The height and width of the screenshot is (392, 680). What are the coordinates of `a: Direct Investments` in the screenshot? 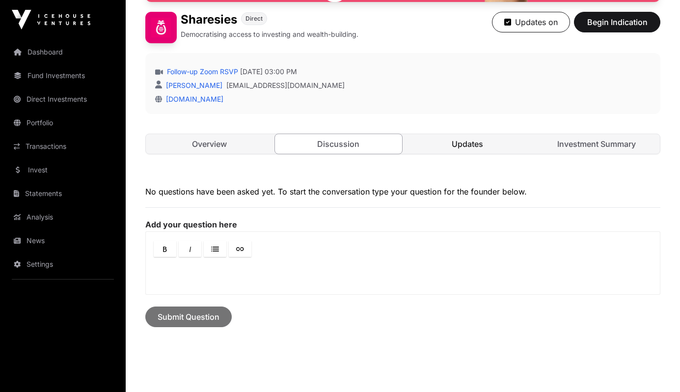 It's located at (63, 99).